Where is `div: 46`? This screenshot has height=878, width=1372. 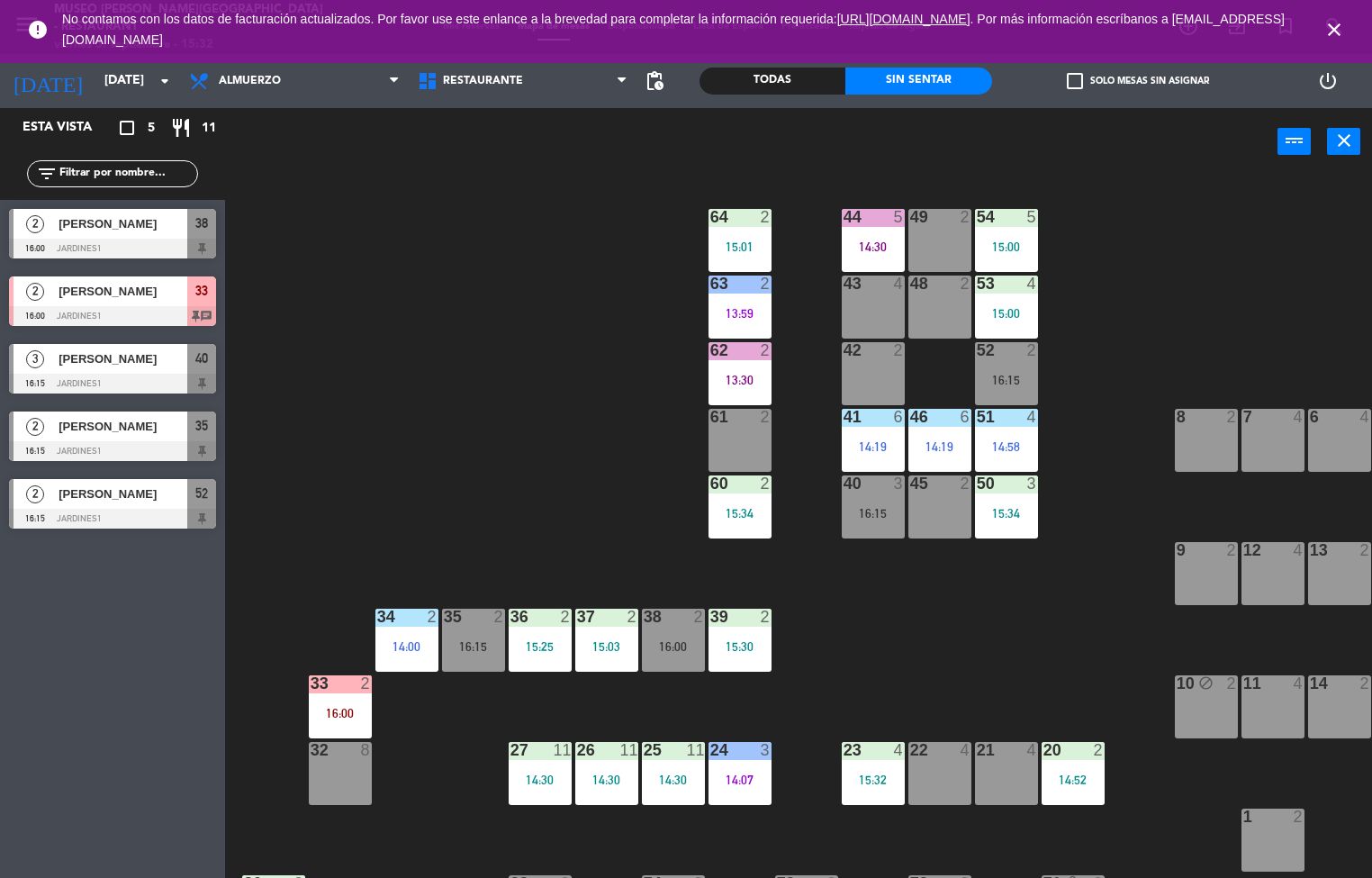 div: 46 is located at coordinates (911, 417).